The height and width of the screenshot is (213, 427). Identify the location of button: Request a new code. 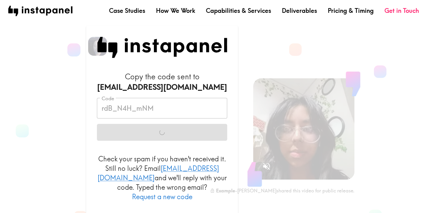
(162, 197).